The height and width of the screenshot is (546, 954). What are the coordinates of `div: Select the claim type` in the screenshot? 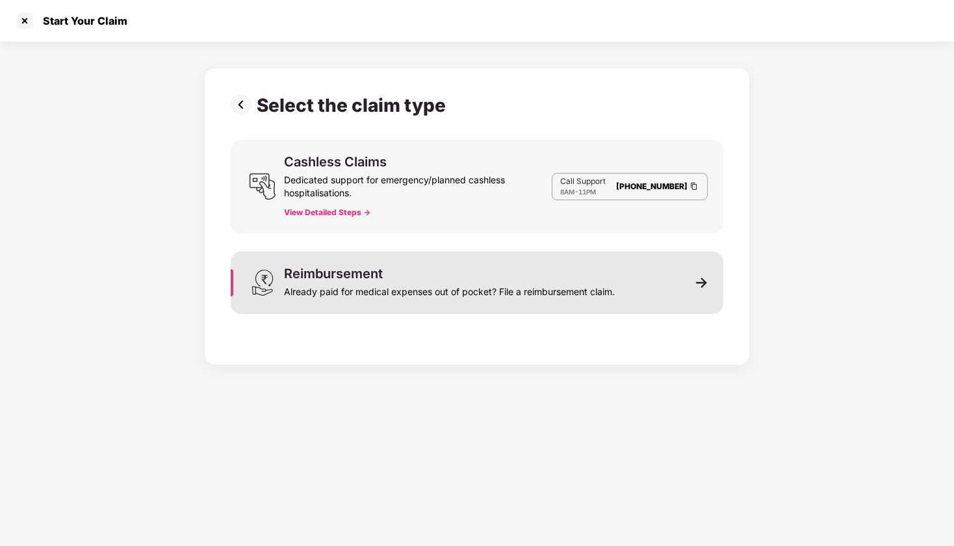 It's located at (354, 105).